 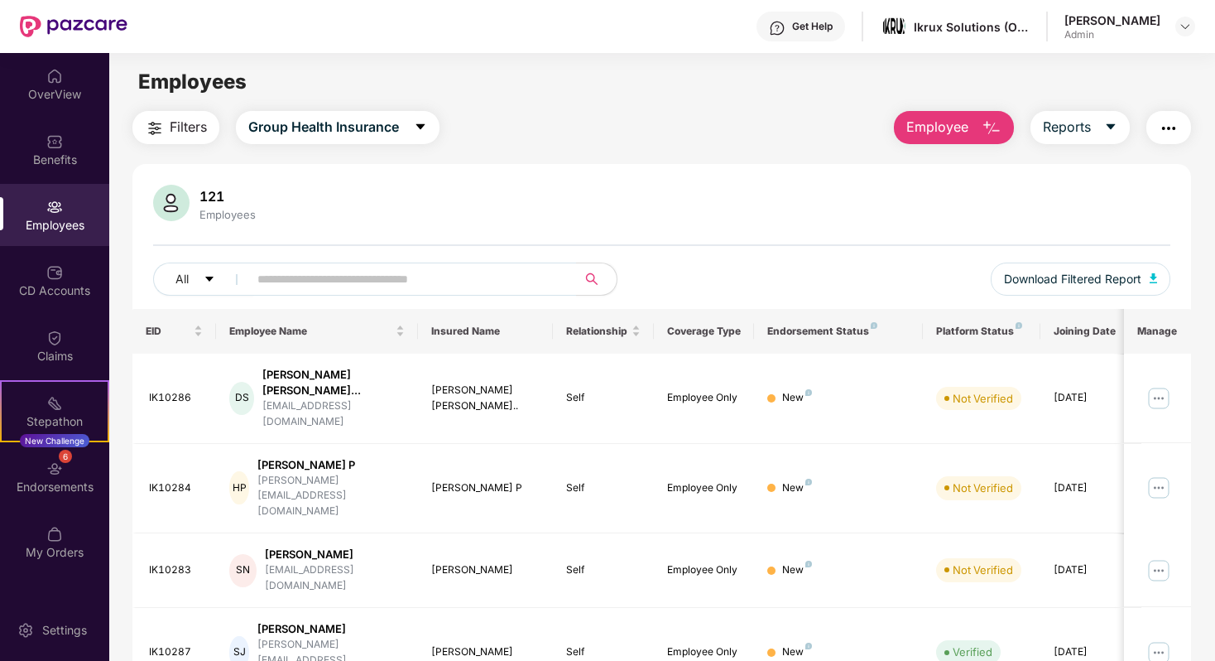 I want to click on img: svg+xml;base64,PHN2ZyBpZD0iRW5kb3JzZW1lbnRzIiB4bWxucz0iaHR0cDovL3d3dy53My5vcmcvMjAwMC9zdmciIHdpZH..., so click(x=55, y=468).